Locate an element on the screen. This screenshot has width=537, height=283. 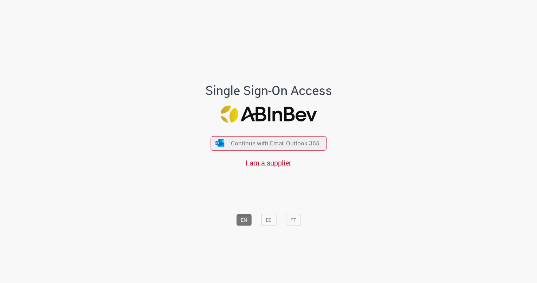
button: ES is located at coordinates (269, 220).